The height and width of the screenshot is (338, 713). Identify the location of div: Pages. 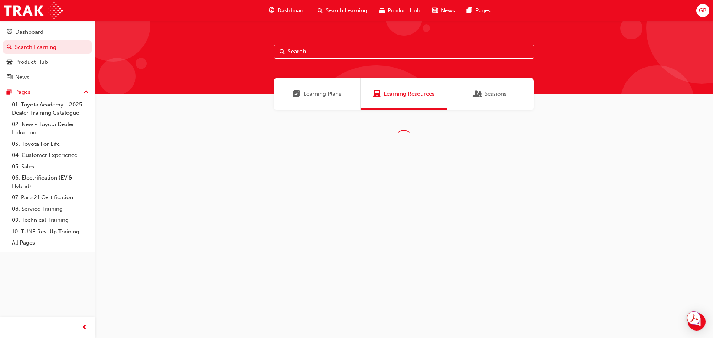
(23, 92).